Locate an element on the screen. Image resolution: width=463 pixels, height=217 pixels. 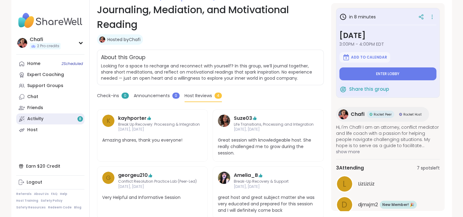
span: g is located at coordinates (108, 178).